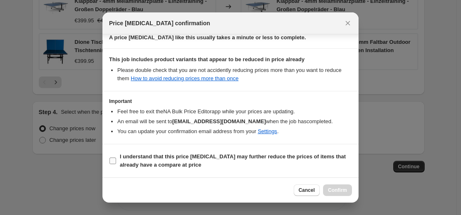 The width and height of the screenshot is (461, 215). Describe the element at coordinates (231, 101) in the screenshot. I see `h3: Important` at that location.